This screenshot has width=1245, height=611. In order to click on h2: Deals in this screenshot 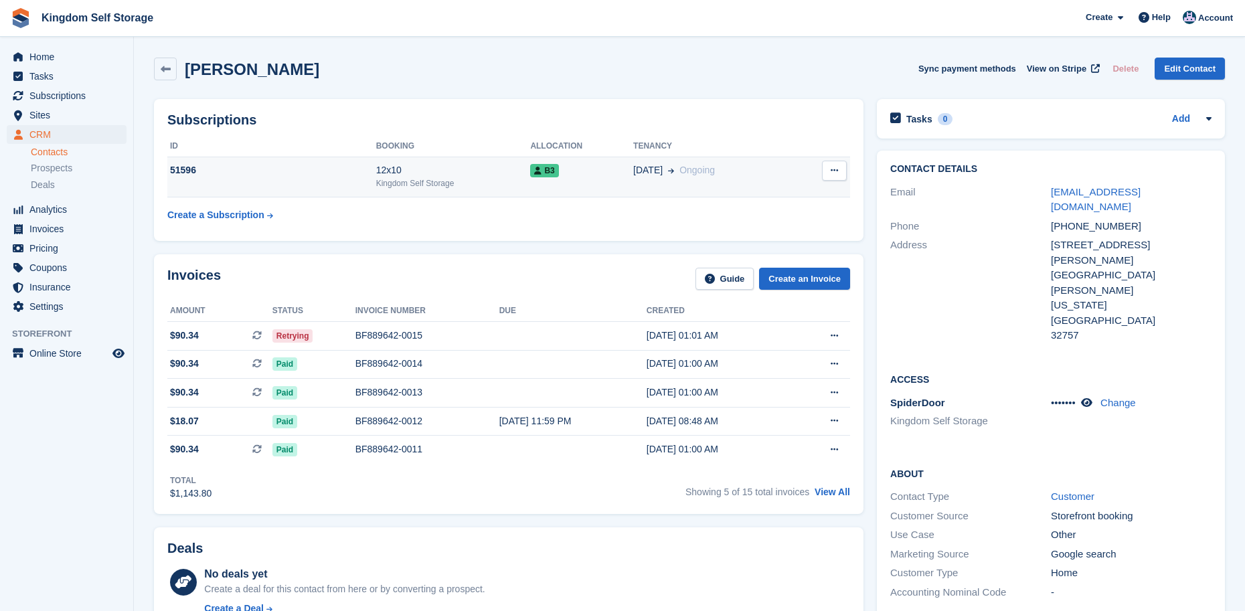, I will do `click(185, 548)`.